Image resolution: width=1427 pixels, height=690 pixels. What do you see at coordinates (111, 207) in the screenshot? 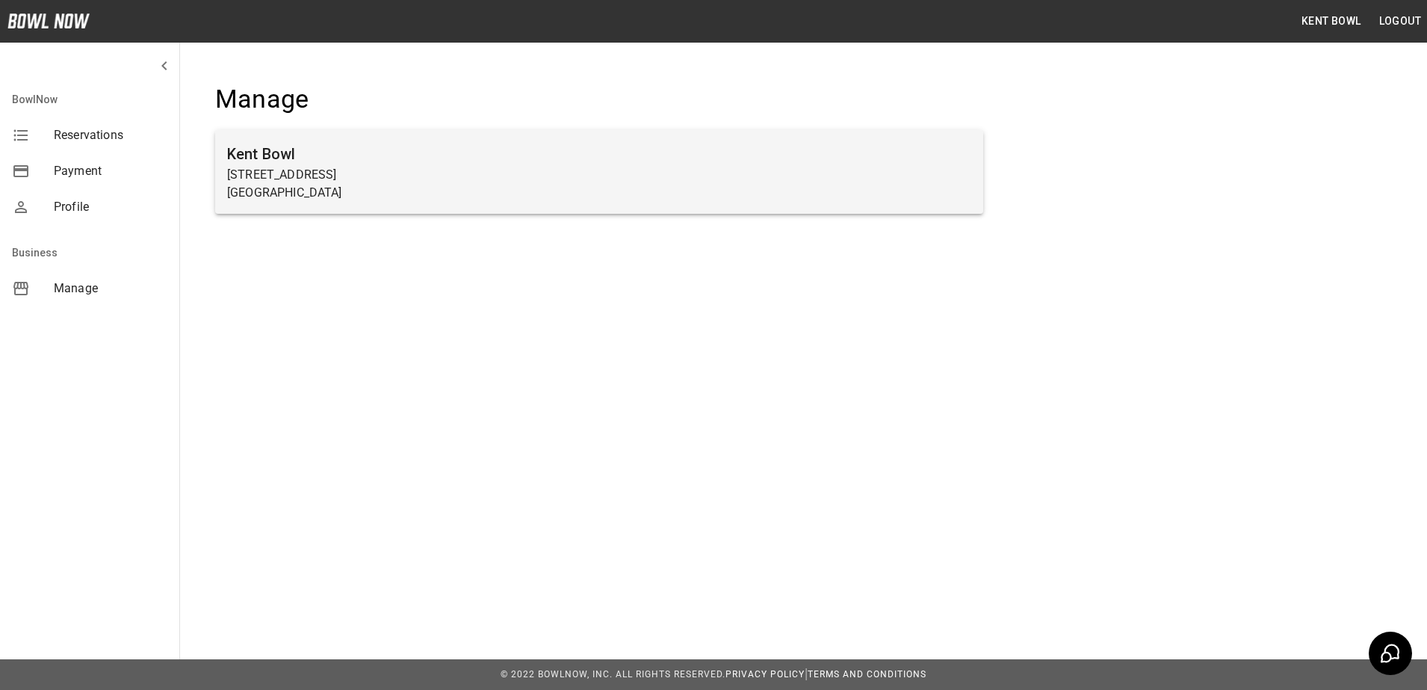
I see `span: Profile` at bounding box center [111, 207].